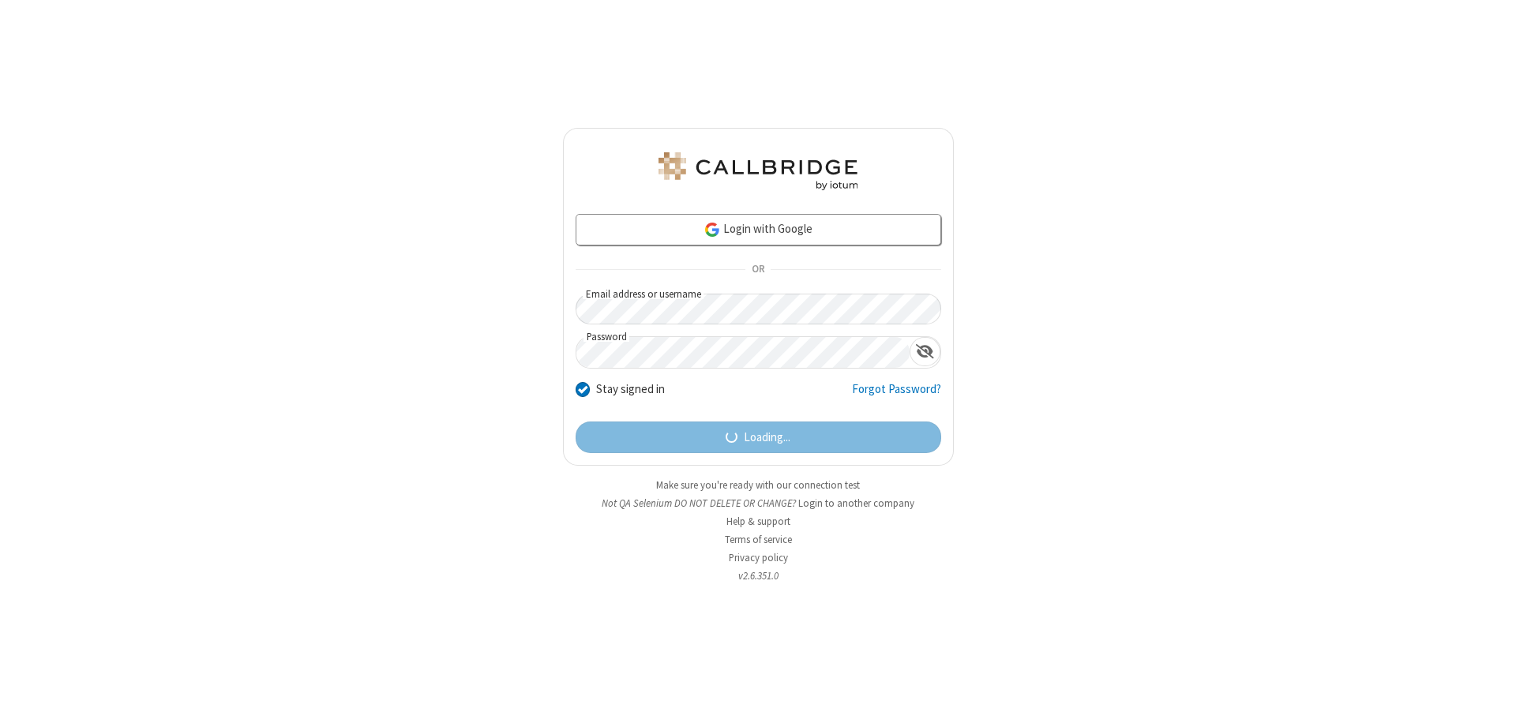  I want to click on label: Stay signed in, so click(630, 389).